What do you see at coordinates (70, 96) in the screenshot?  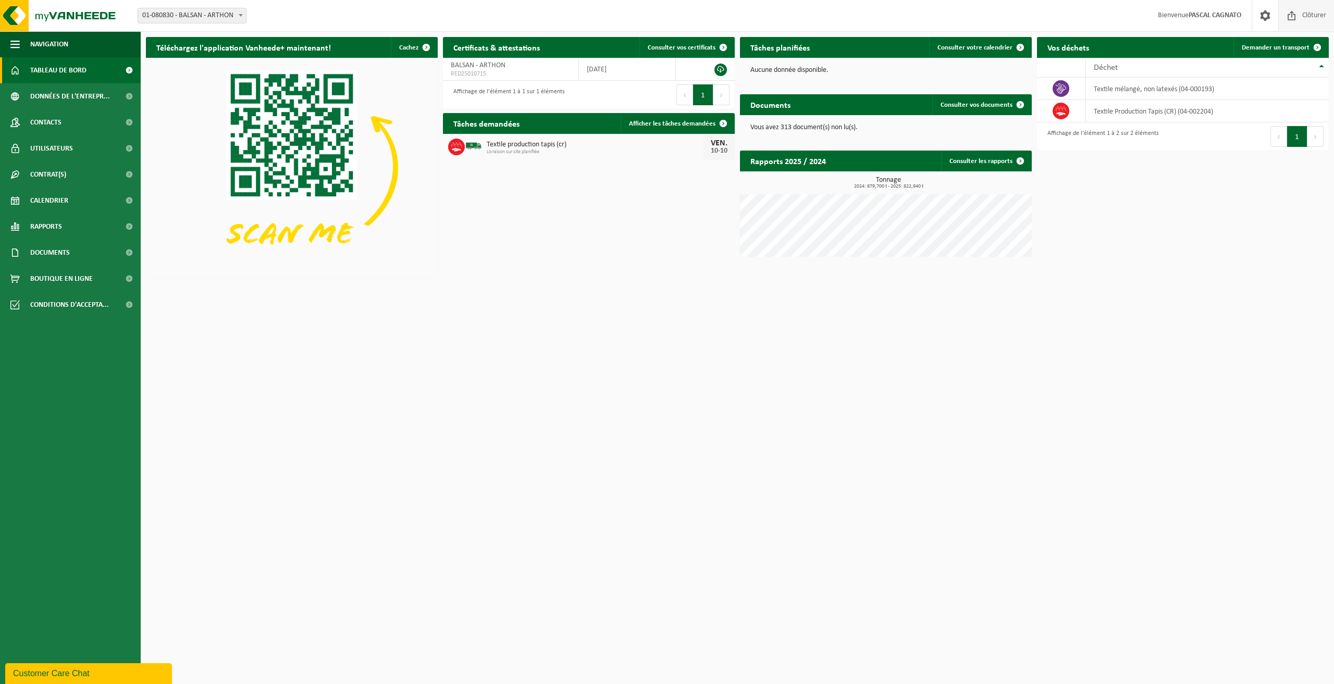 I see `span: Données de l'entrepr...` at bounding box center [70, 96].